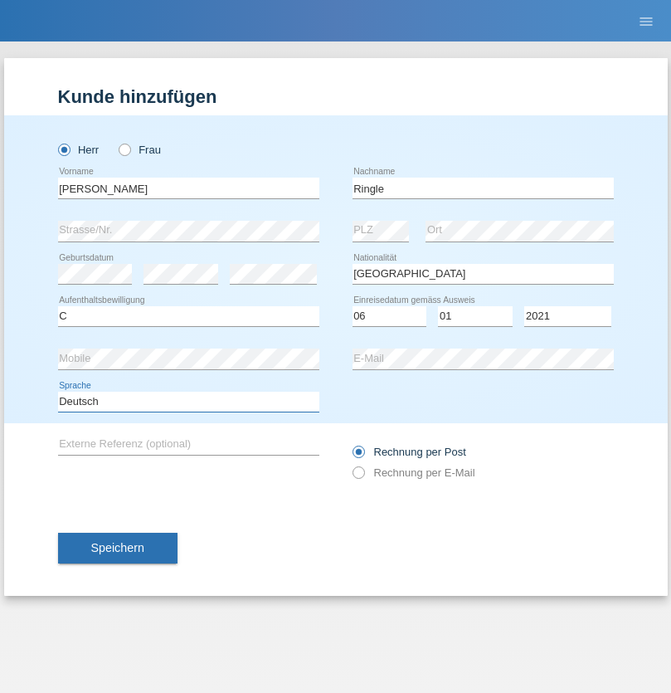 The image size is (671, 693). Describe the element at coordinates (358, 476) in the screenshot. I see `input: Rechnung per E-Mail` at that location.